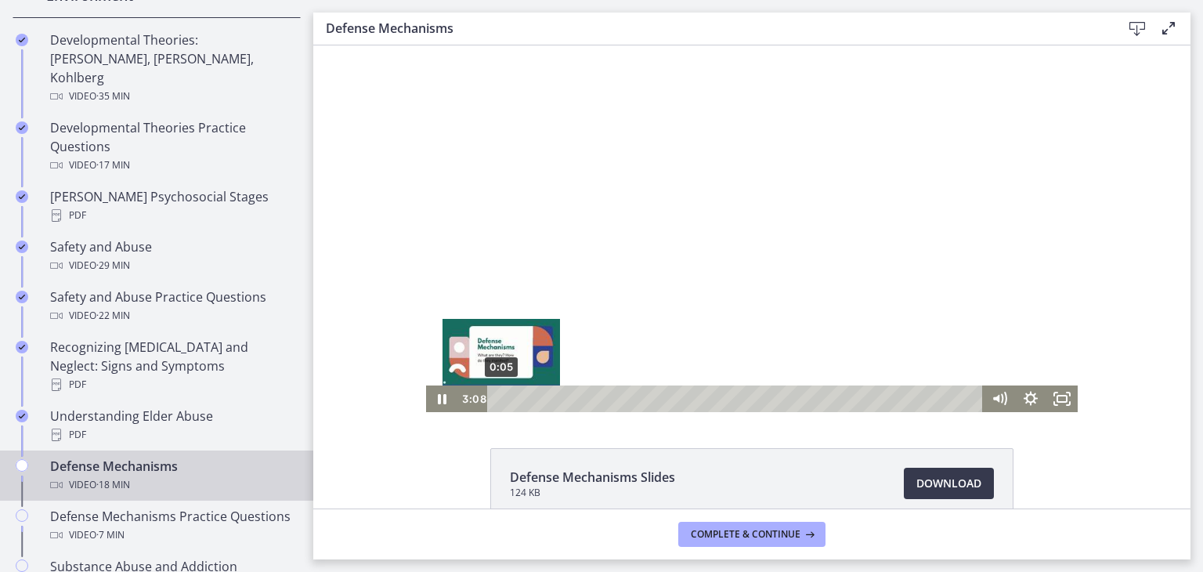 Image resolution: width=1203 pixels, height=572 pixels. Describe the element at coordinates (749, 353) in the screenshot. I see `button: Fullscreen` at that location.